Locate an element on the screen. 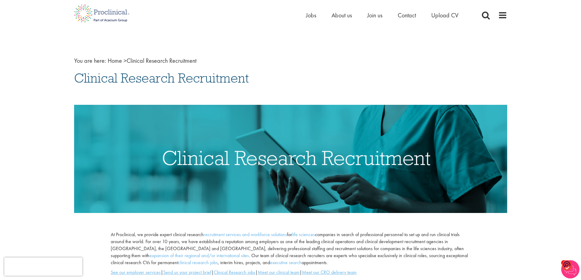 This screenshot has height=280, width=581. u: Meet our clinical team is located at coordinates (279, 272).